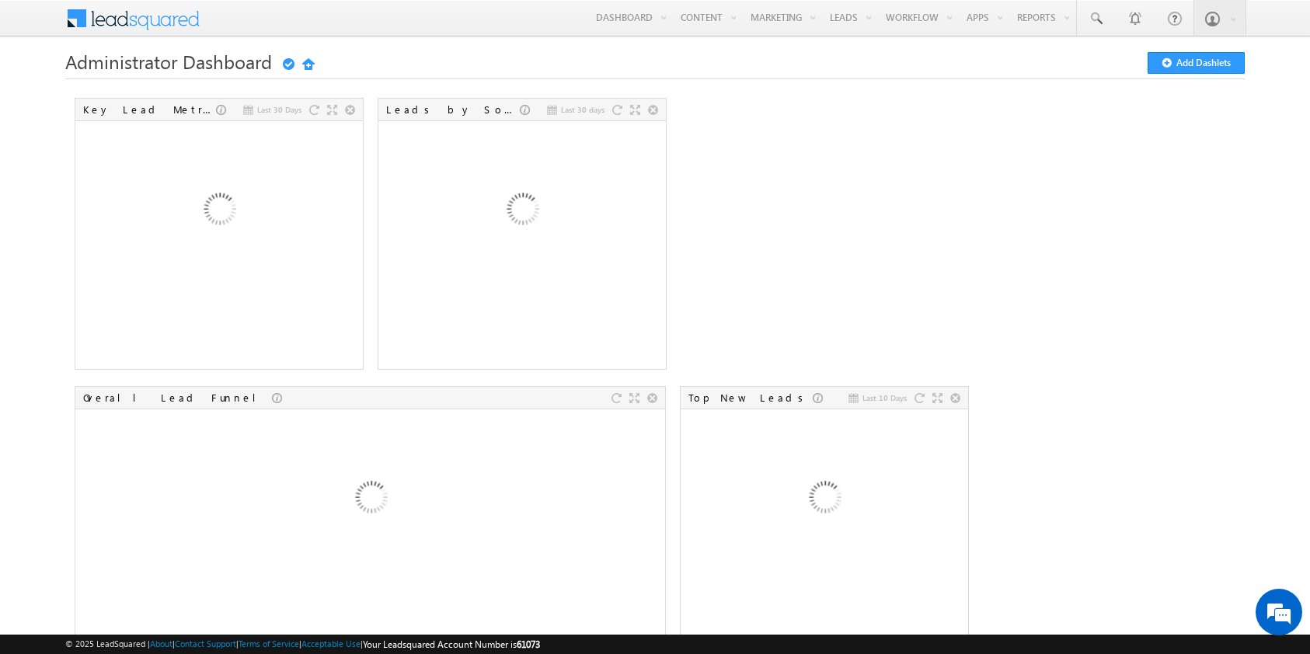  Describe the element at coordinates (269, 644) in the screenshot. I see `a: Terms of Service` at that location.